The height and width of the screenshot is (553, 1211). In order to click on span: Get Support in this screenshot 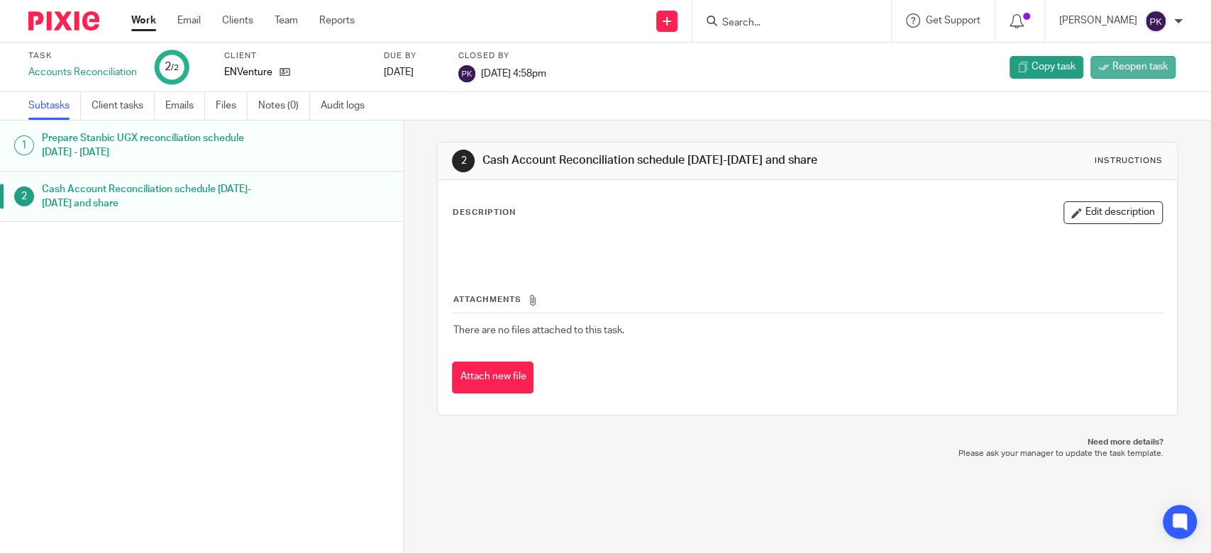, I will do `click(953, 21)`.